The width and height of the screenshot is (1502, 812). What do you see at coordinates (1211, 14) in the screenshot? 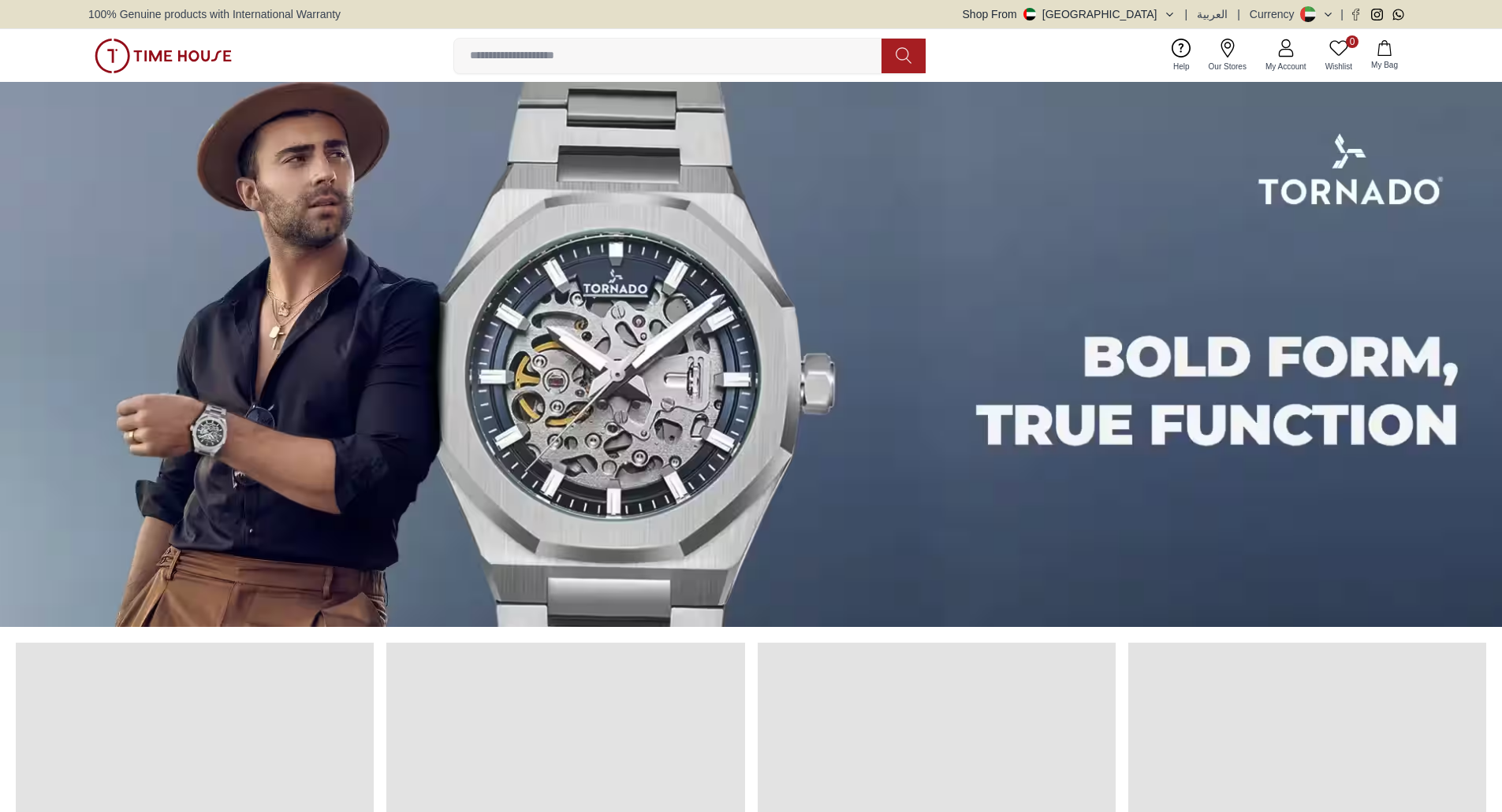
I see `button: العربية` at bounding box center [1211, 14].